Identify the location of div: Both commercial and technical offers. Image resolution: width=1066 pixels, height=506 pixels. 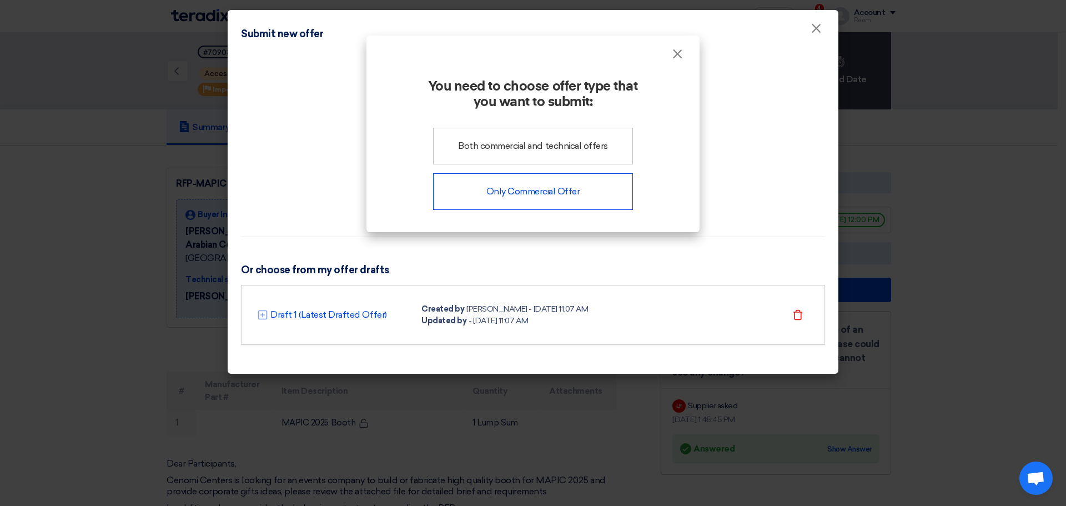
(533, 146).